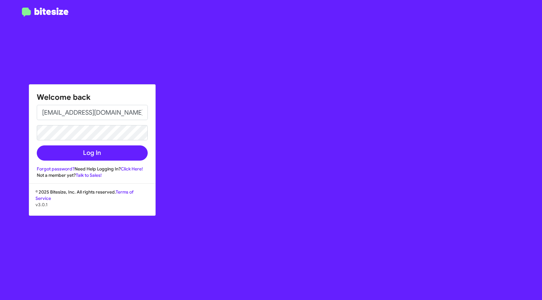 This screenshot has height=300, width=542. I want to click on button: Log In, so click(92, 153).